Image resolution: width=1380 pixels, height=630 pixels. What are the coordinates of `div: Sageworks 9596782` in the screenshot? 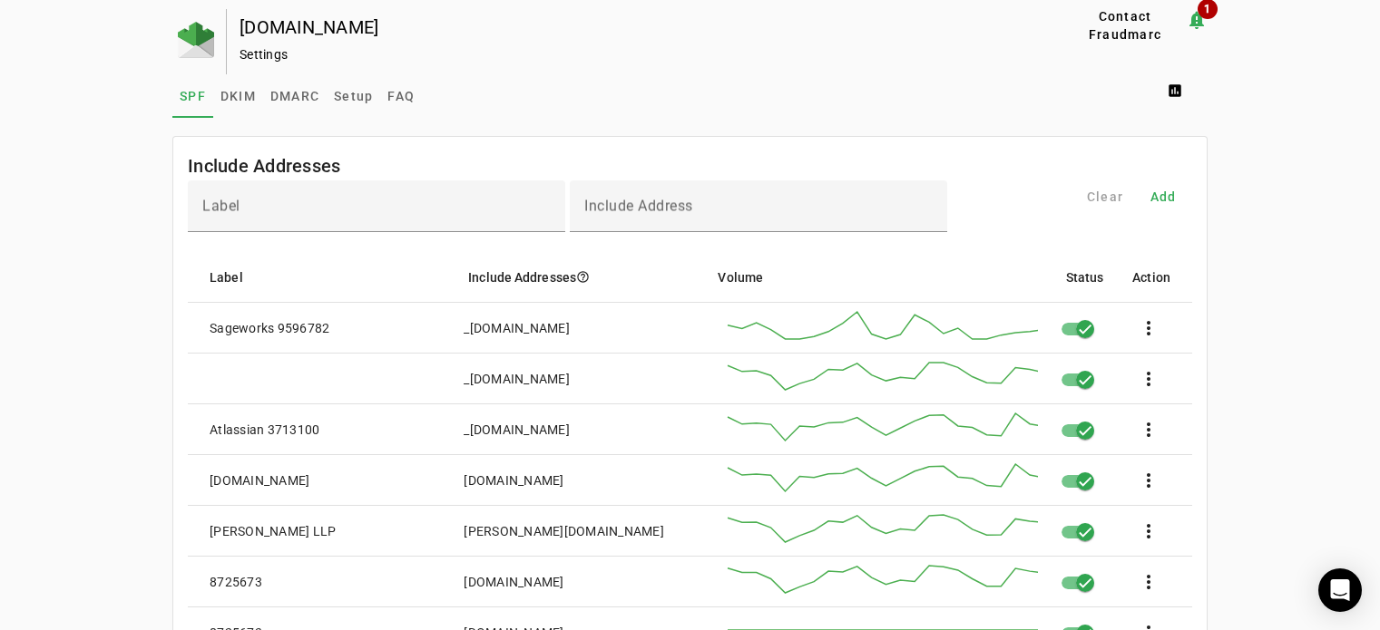 It's located at (269, 328).